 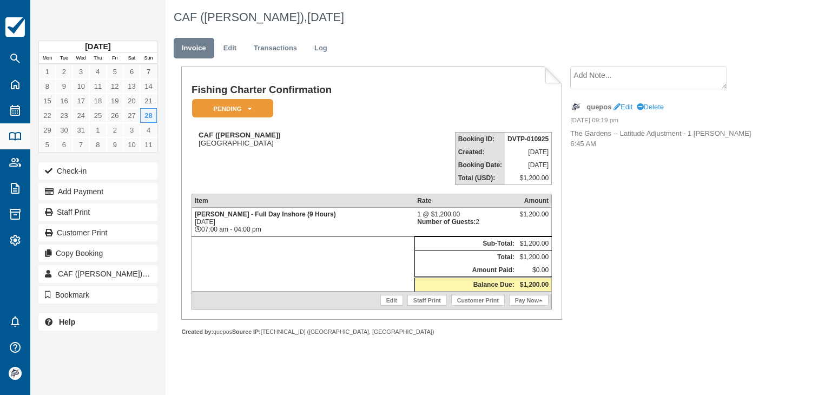 What do you see at coordinates (47, 115) in the screenshot?
I see `a: 22` at bounding box center [47, 115].